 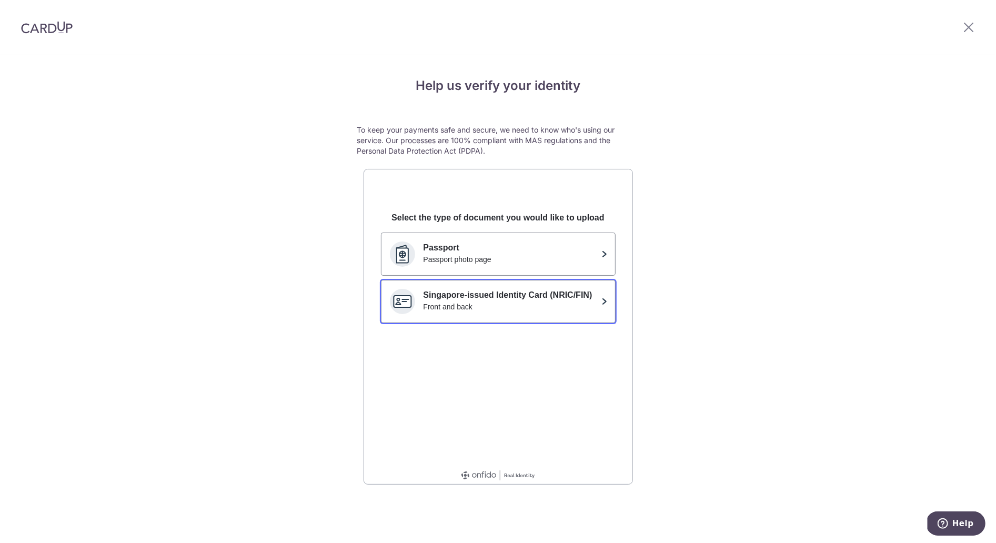 What do you see at coordinates (498, 301) in the screenshot?
I see `button: Singapore-issued Identity Card (NRIC/FIN)Front and back` at bounding box center [498, 301].